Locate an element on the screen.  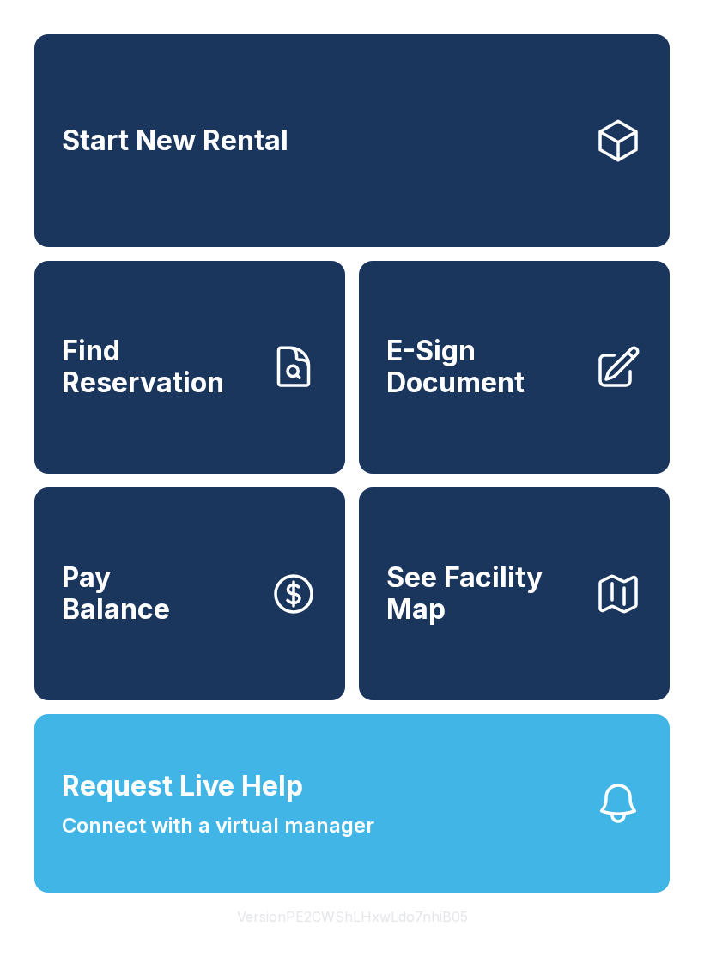
span: See Facility Map is located at coordinates (483, 593).